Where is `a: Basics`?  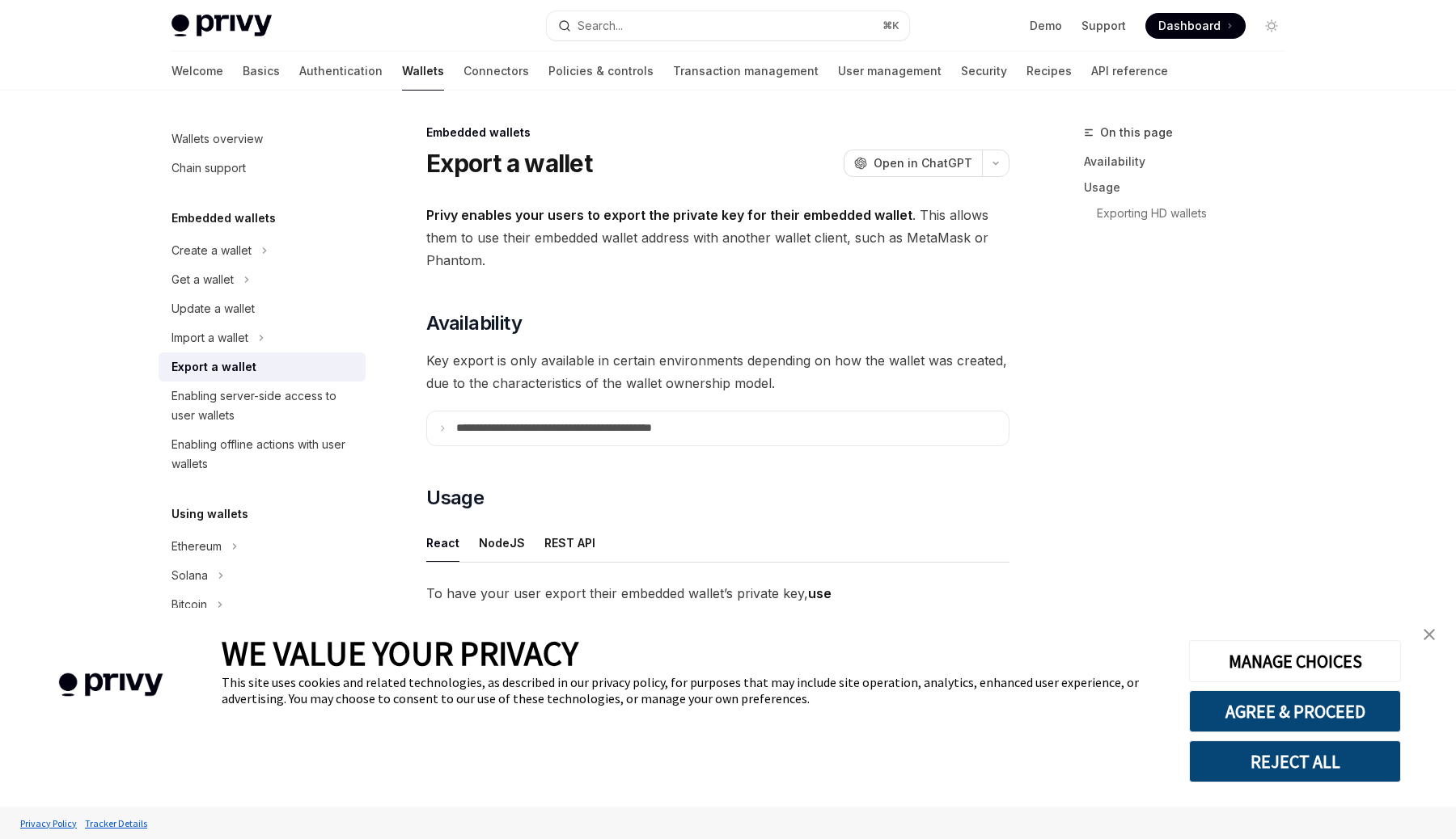
a: Basics is located at coordinates (262, 71).